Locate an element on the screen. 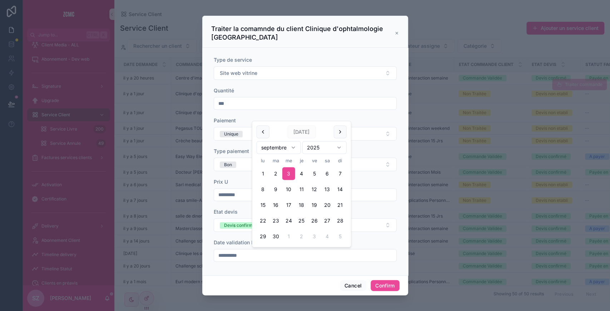 The width and height of the screenshot is (610, 311). div: Unique is located at coordinates (231, 134).